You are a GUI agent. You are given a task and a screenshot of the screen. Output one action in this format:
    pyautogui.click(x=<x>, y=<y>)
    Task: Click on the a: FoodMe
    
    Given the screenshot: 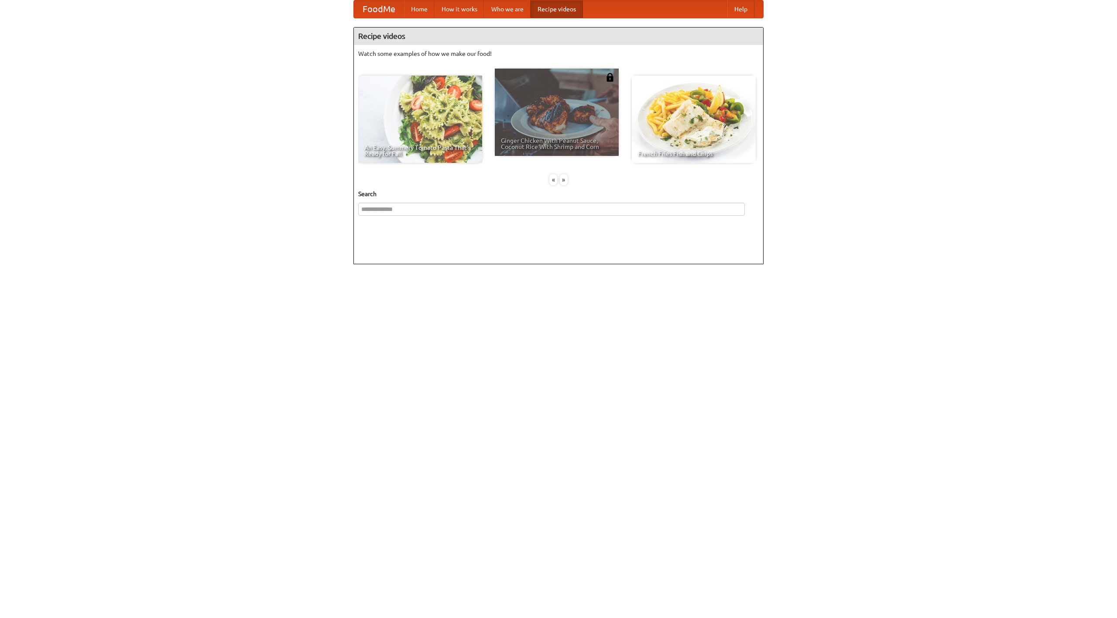 What is the action you would take?
    pyautogui.click(x=379, y=9)
    